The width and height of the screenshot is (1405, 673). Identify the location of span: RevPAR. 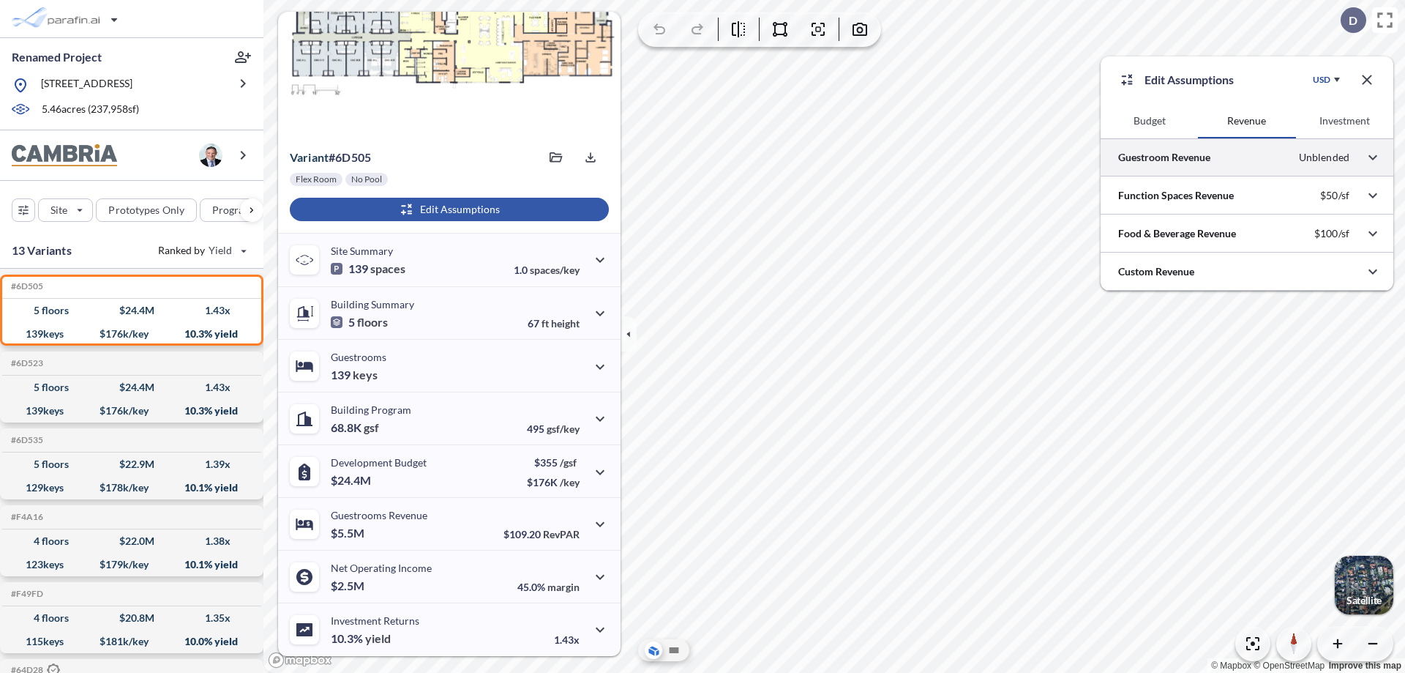
(561, 534).